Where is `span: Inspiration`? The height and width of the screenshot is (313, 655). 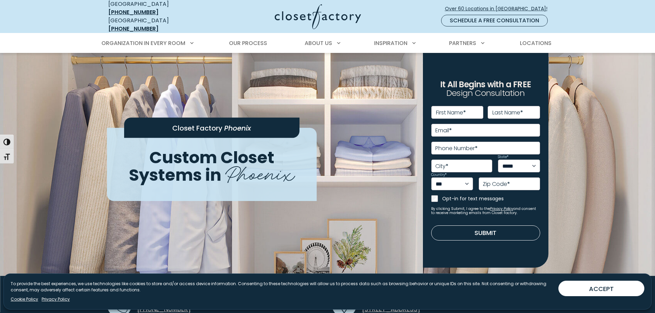 span: Inspiration is located at coordinates (391, 43).